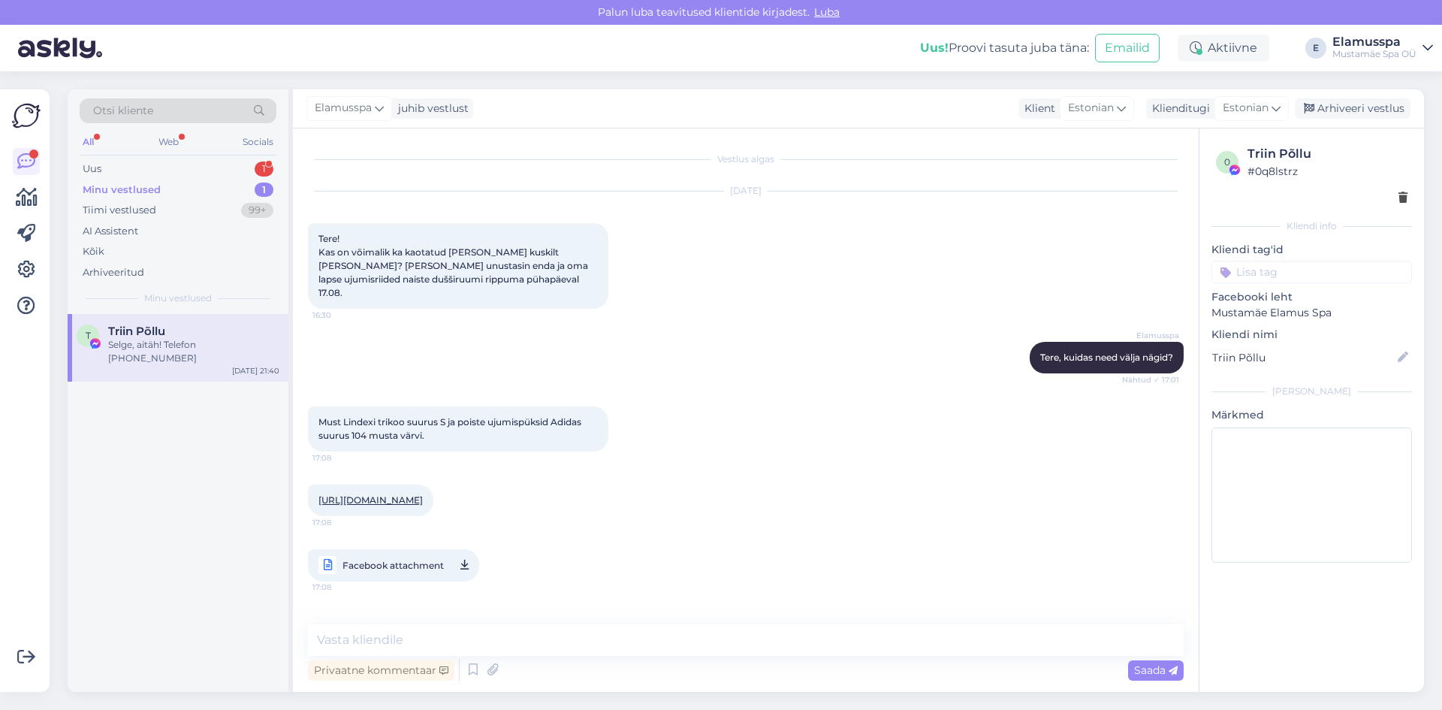  What do you see at coordinates (1374, 54) in the screenshot?
I see `div: Mustamäe Spa OÜ` at bounding box center [1374, 54].